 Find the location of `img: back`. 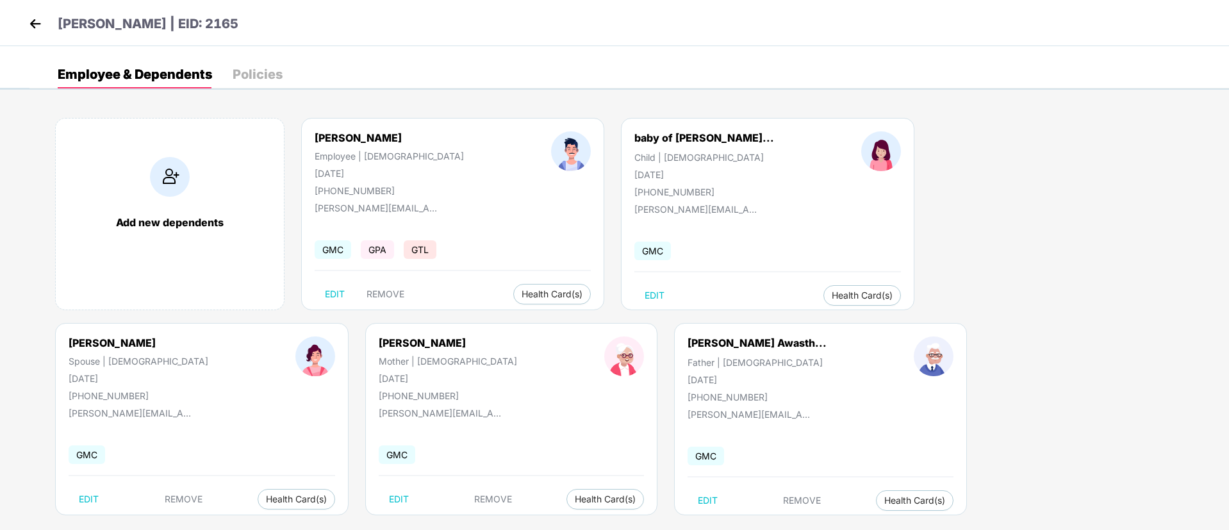

img: back is located at coordinates (35, 24).